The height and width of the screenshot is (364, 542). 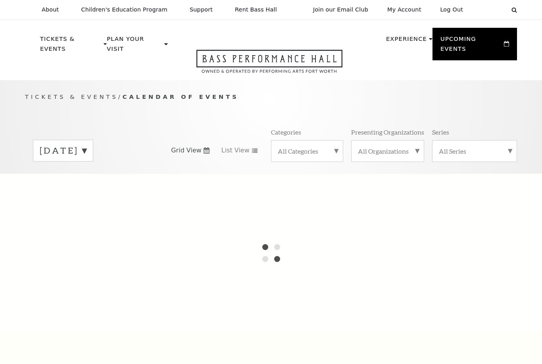 What do you see at coordinates (181, 96) in the screenshot?
I see `span: Calendar of Events` at bounding box center [181, 96].